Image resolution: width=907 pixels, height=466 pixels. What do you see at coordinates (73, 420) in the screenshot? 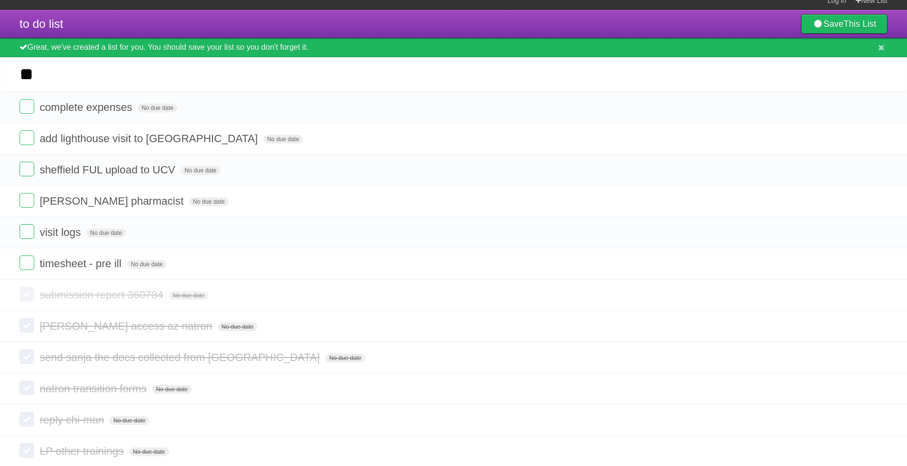
I see `span: reply chi-man` at bounding box center [73, 420].